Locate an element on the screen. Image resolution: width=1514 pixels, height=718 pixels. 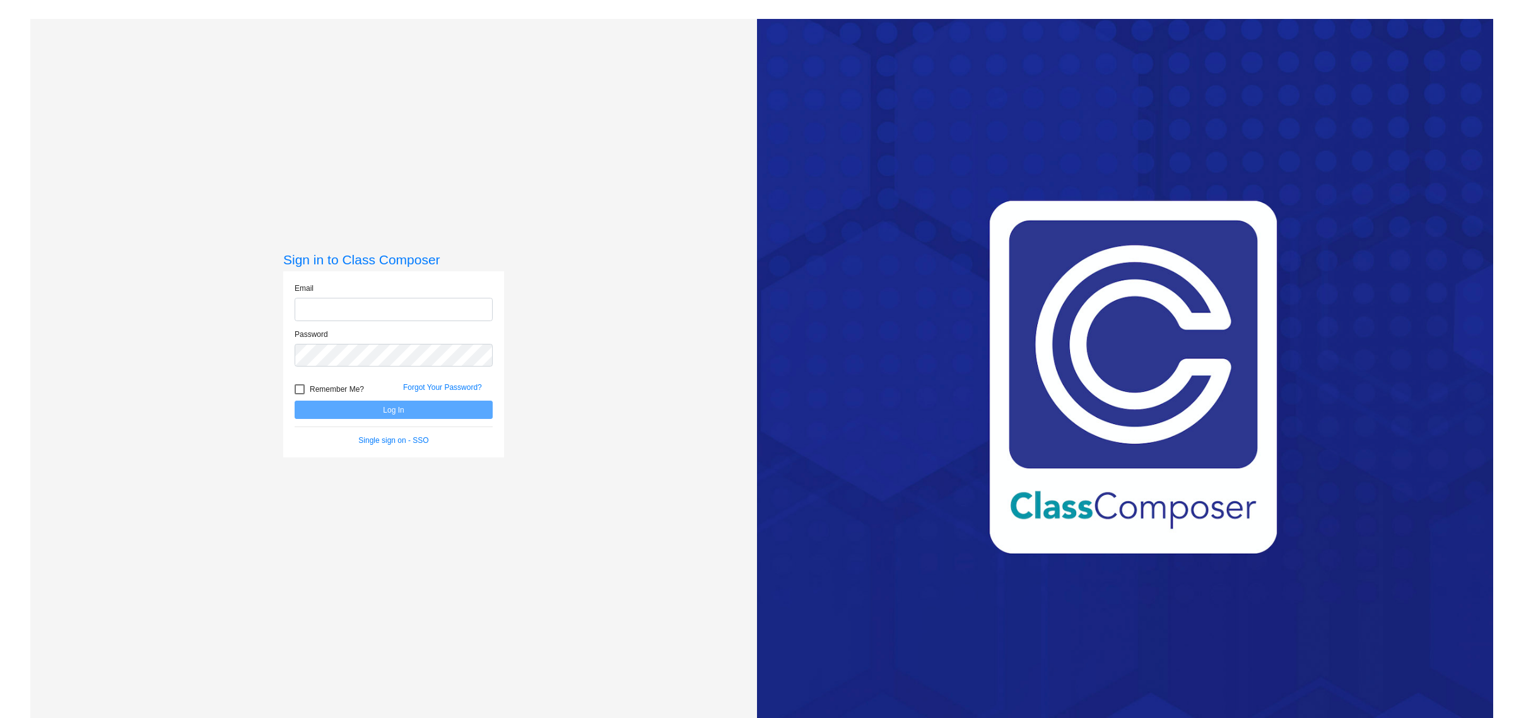
a: Forgot Your Password? is located at coordinates (442, 387).